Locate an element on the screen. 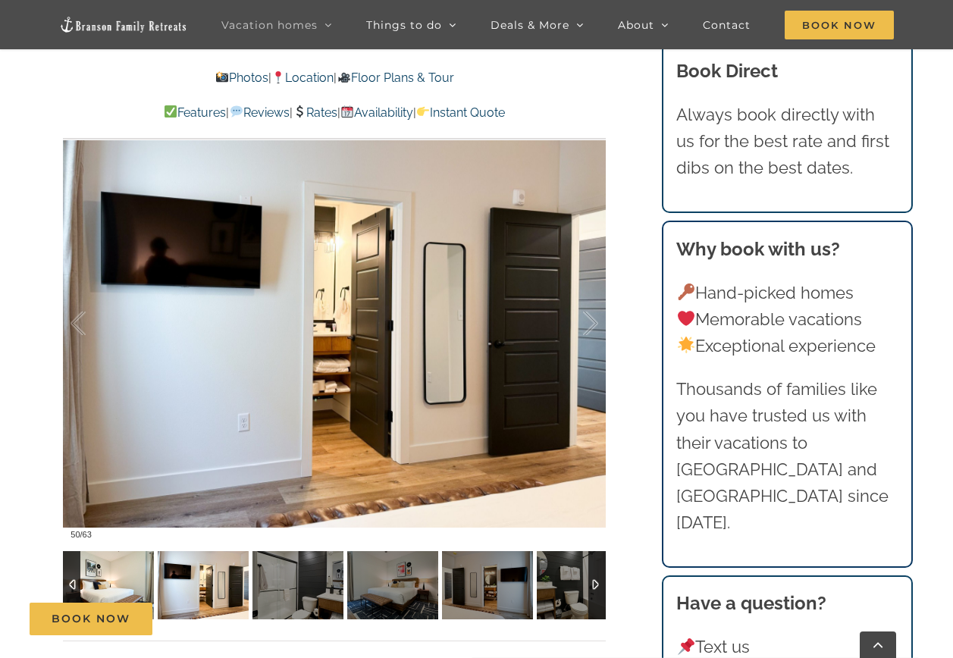 The image size is (953, 658). b: Book Direct is located at coordinates (727, 70).